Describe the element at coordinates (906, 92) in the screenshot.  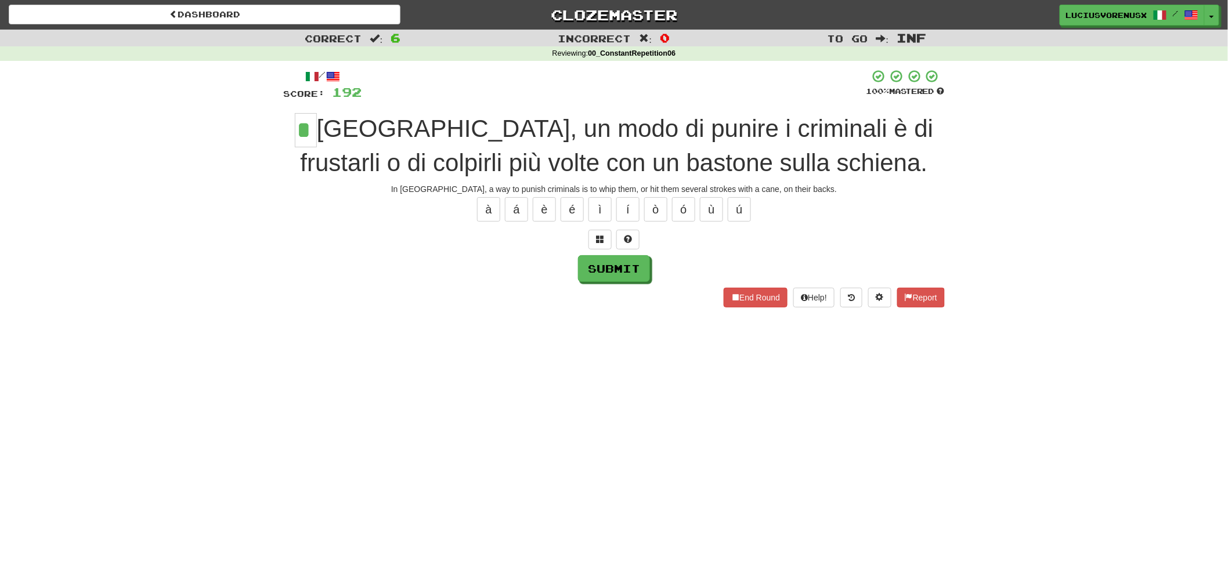
I see `div: Mastered` at that location.